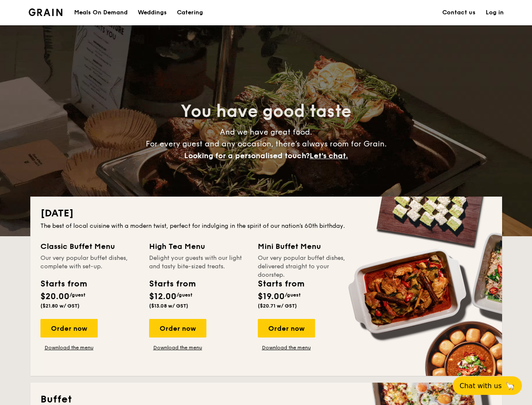 The height and width of the screenshot is (405, 532). What do you see at coordinates (169, 306) in the screenshot?
I see `span: ($13.08 w/ GST)` at bounding box center [169, 306].